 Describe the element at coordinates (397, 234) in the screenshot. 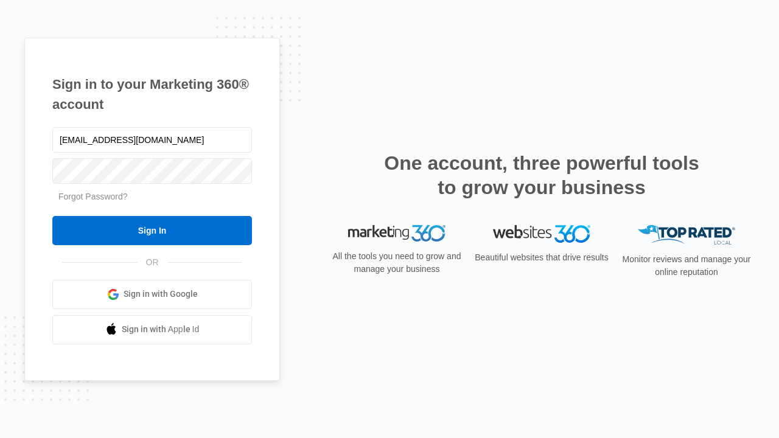

I see `img: Marketing 360` at that location.